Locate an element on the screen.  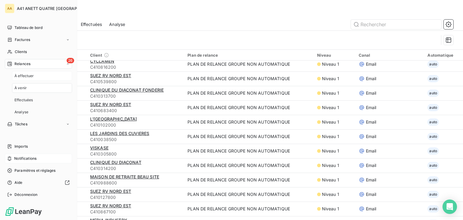
span: C410988600 is located at coordinates (135, 183).